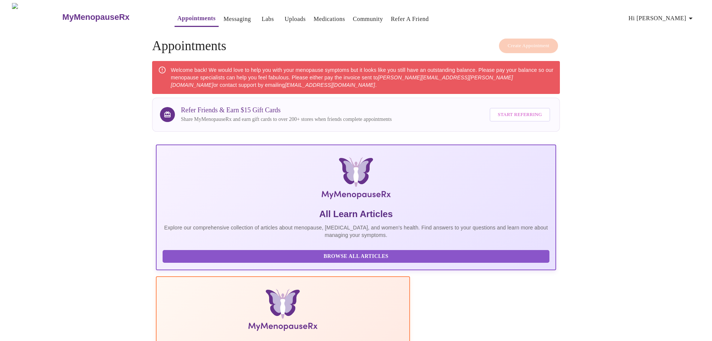 This screenshot has height=341, width=712. I want to click on a: Community, so click(368, 19).